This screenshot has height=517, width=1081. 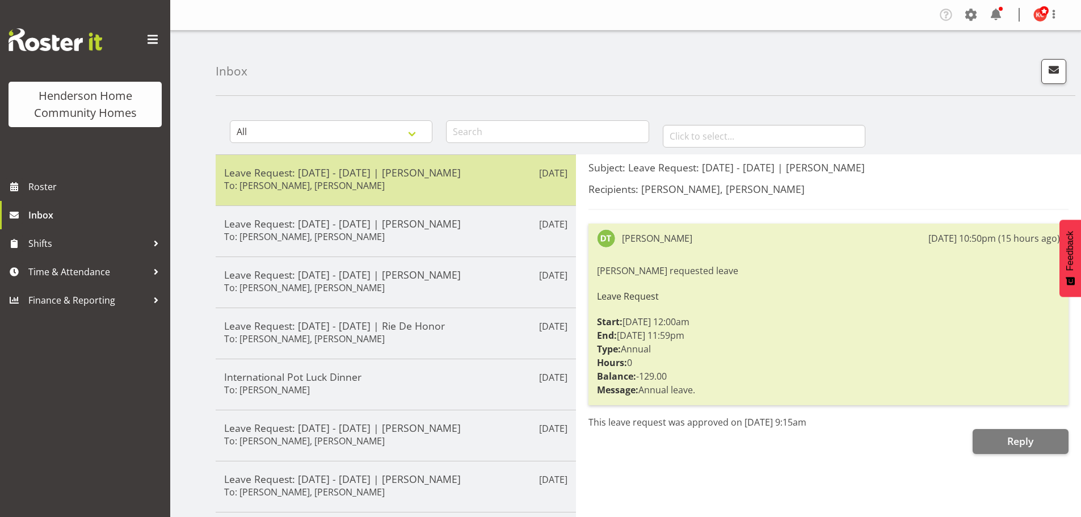 What do you see at coordinates (612, 363) in the screenshot?
I see `strong: Hours:` at bounding box center [612, 363].